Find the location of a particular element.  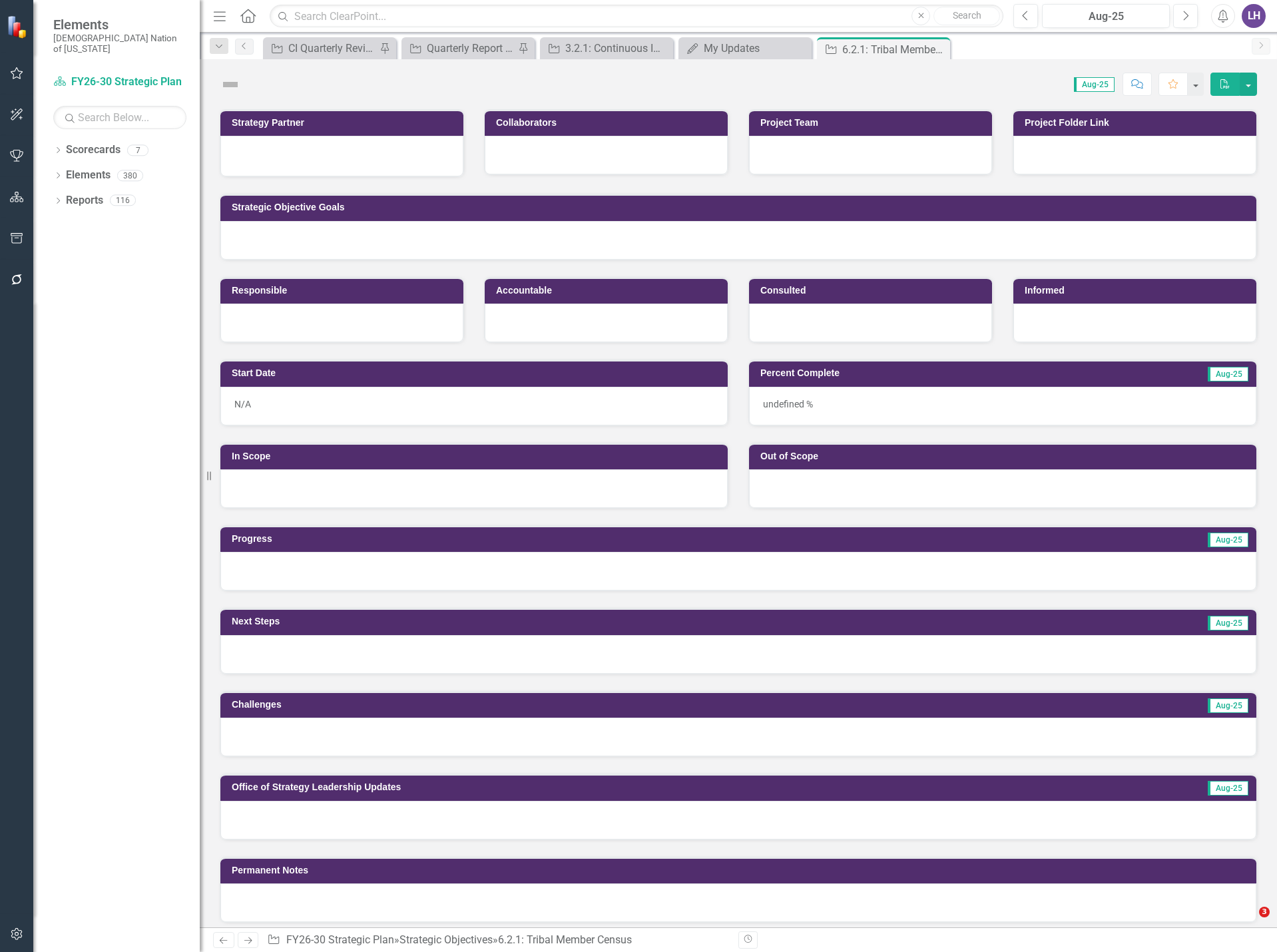

input: Search Below... is located at coordinates (120, 117).